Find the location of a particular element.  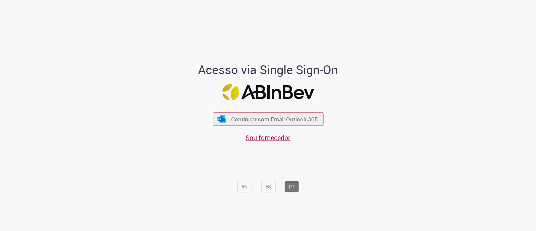

span: Sou fornecedor is located at coordinates (268, 137).